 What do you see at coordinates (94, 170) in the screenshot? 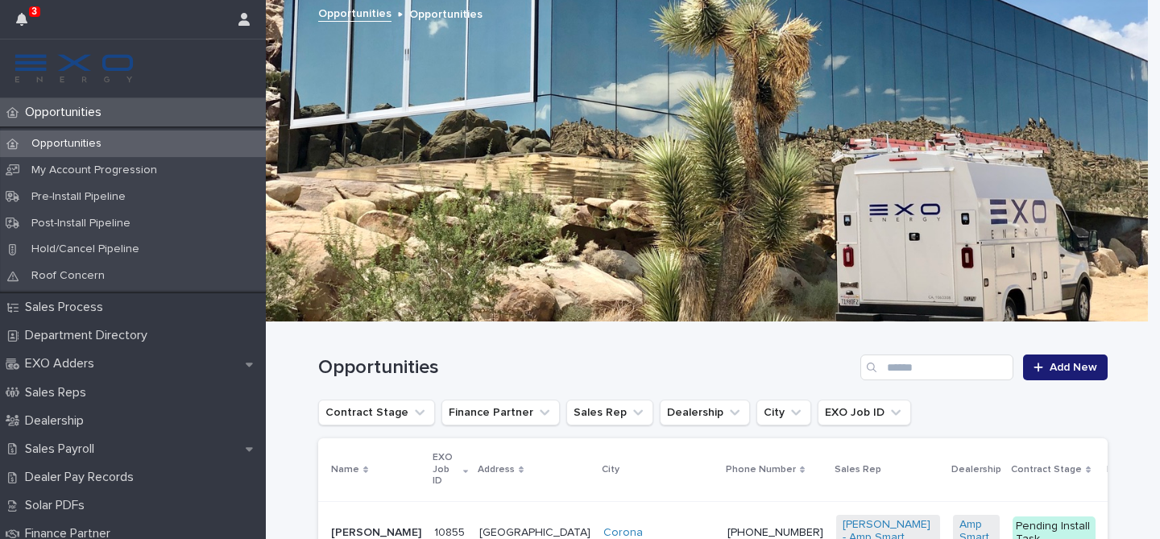
I see `p: My Account Progression` at bounding box center [94, 170].